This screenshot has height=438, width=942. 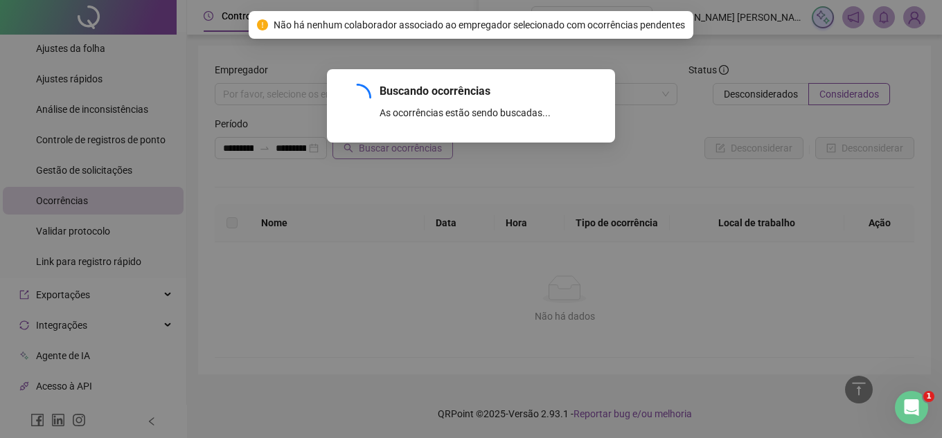 What do you see at coordinates (489, 91) in the screenshot?
I see `div: Buscando ocorrências` at bounding box center [489, 91].